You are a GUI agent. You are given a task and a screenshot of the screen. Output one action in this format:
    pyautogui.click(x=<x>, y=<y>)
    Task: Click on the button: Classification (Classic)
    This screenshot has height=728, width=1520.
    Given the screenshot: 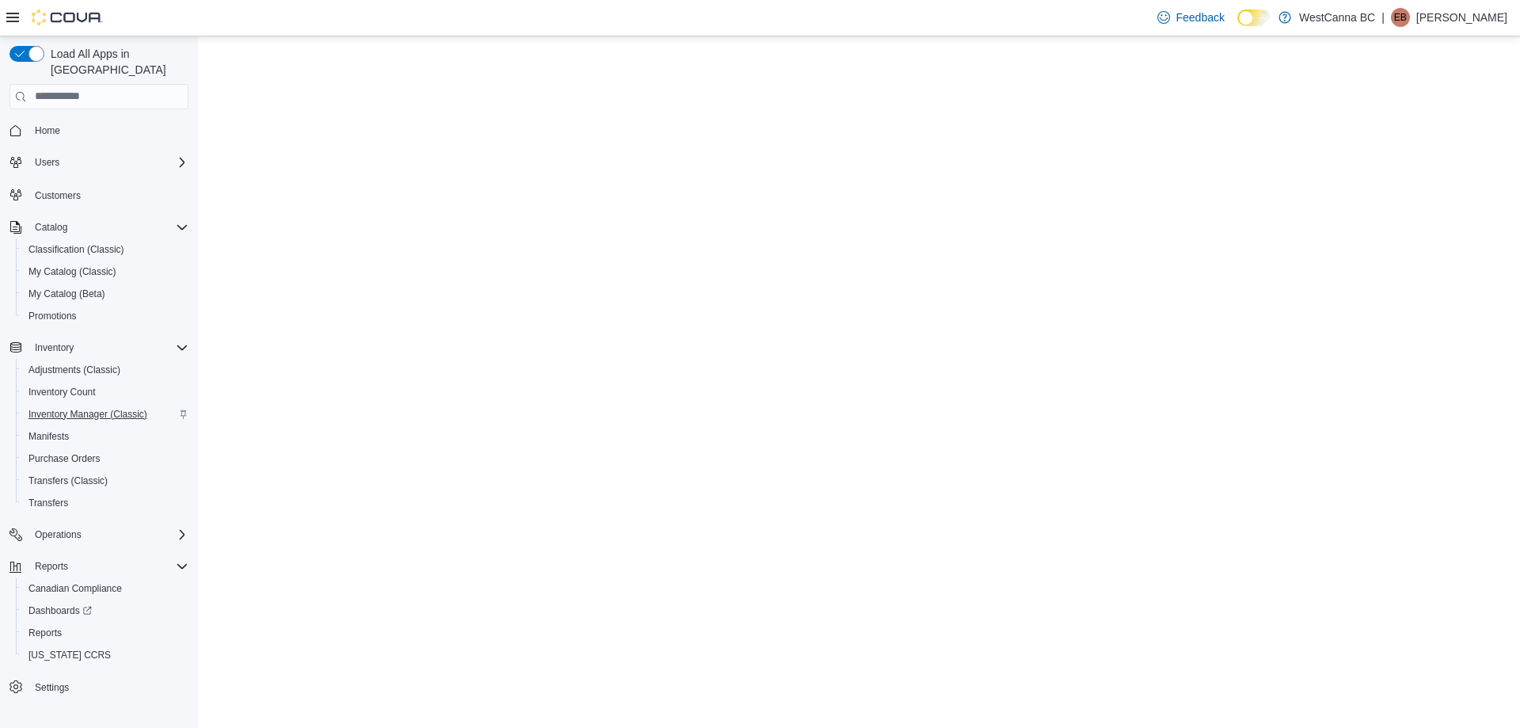 What is the action you would take?
    pyautogui.click(x=105, y=249)
    